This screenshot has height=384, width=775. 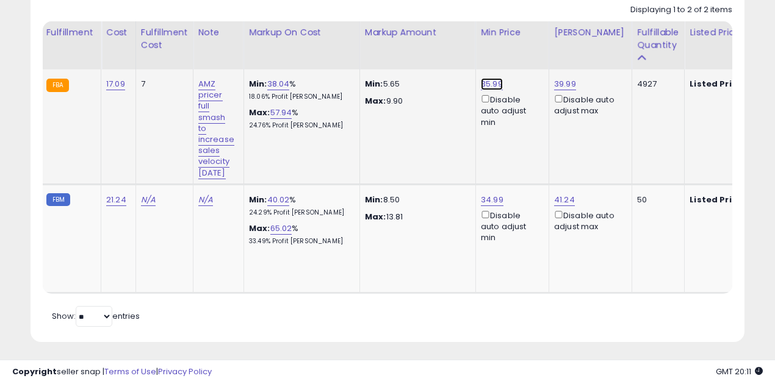 What do you see at coordinates (96, 316) in the screenshot?
I see `span: Show: entries` at bounding box center [96, 316].